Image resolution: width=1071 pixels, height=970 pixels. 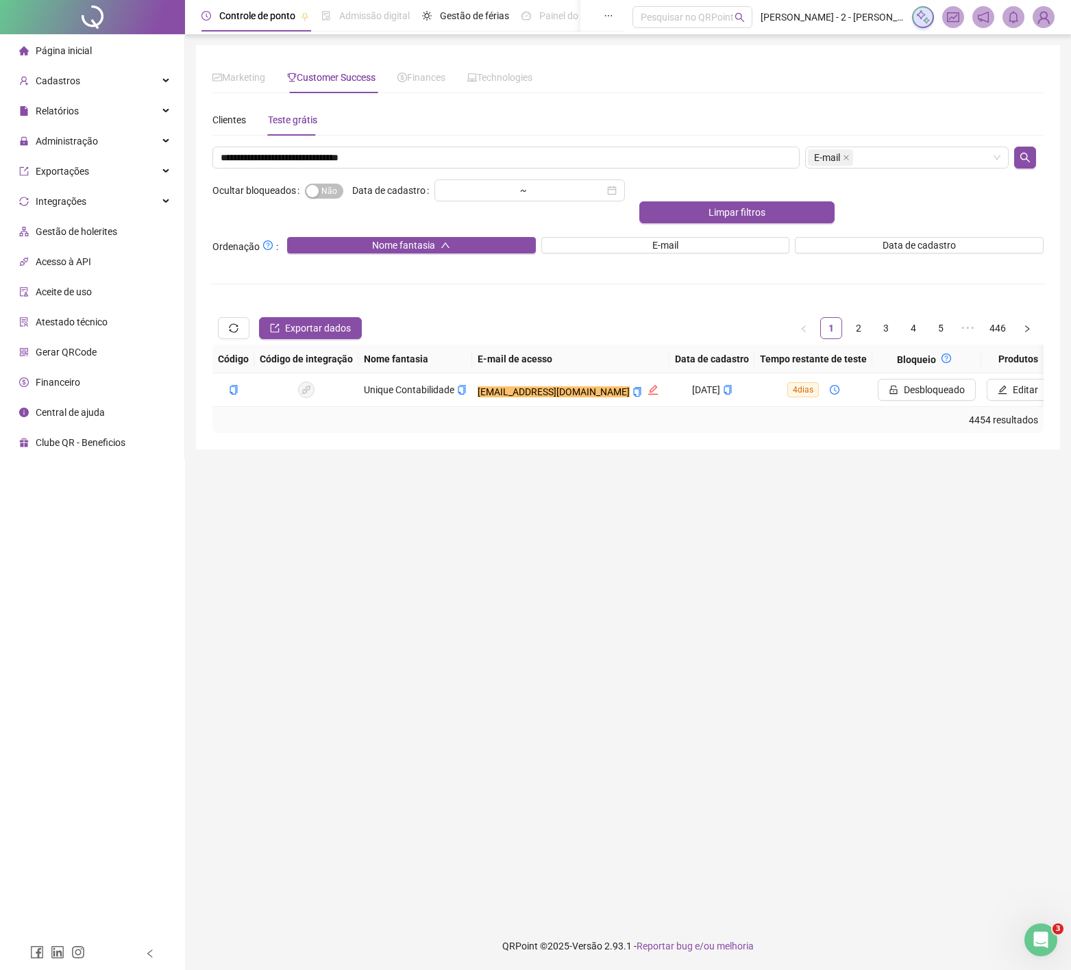 What do you see at coordinates (445, 245) in the screenshot?
I see `span: up` at bounding box center [445, 245].